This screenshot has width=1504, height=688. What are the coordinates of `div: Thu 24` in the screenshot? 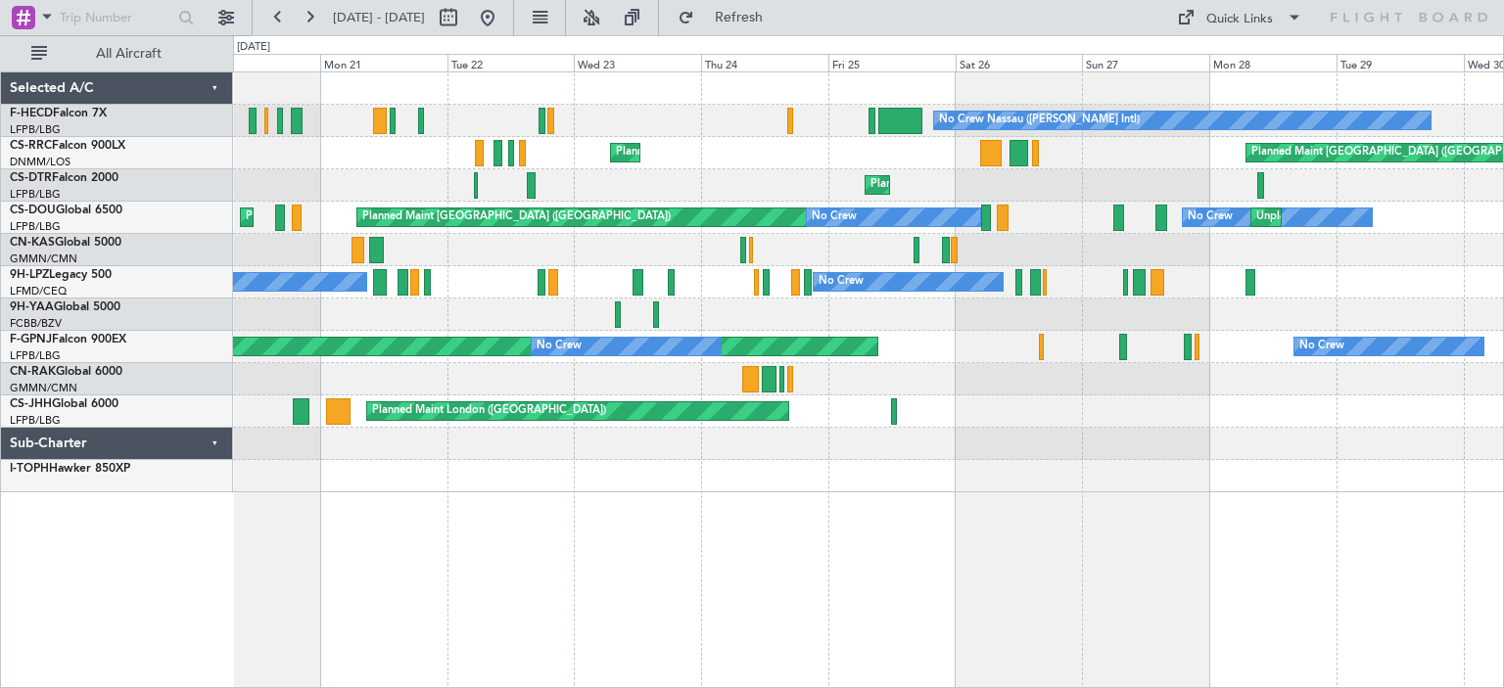 It's located at (765, 63).